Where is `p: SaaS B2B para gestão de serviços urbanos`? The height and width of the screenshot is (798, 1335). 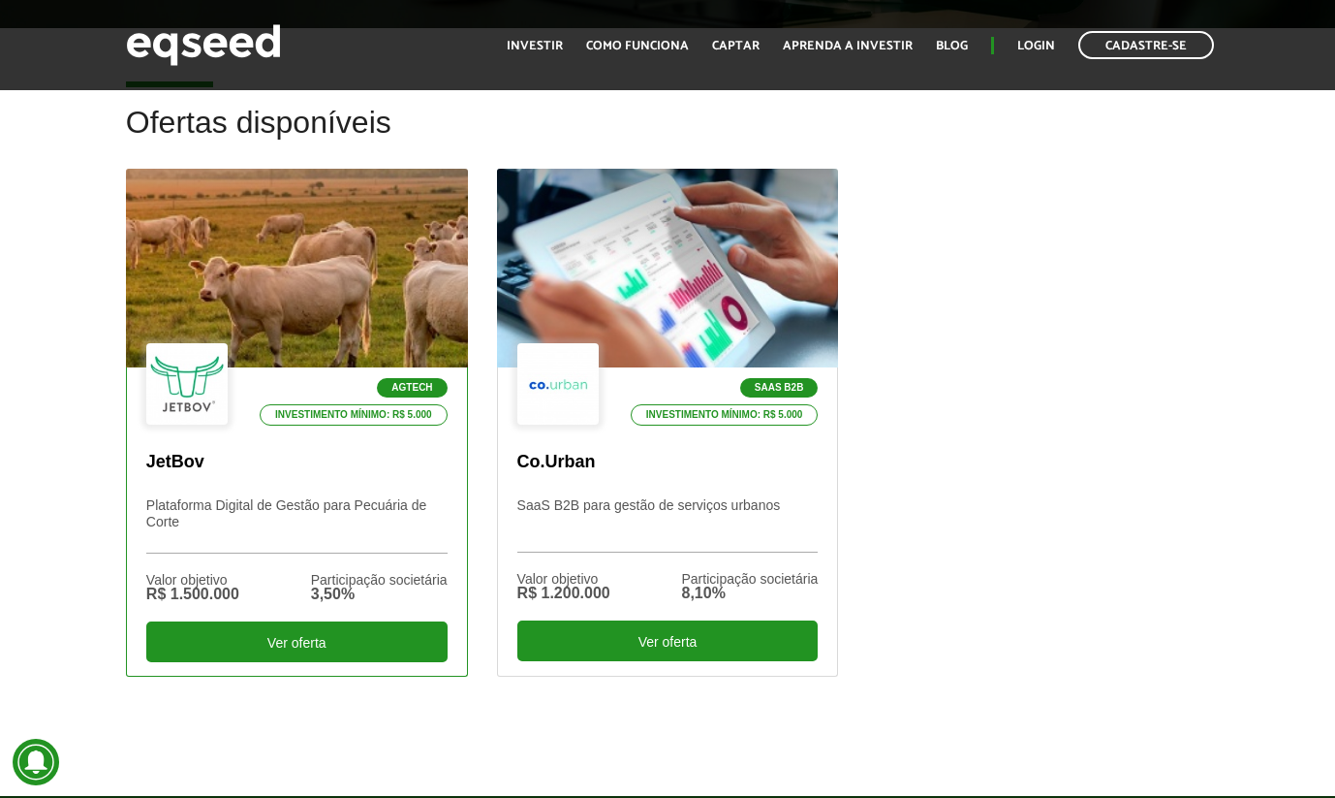 p: SaaS B2B para gestão de serviços urbanos is located at coordinates (668, 524).